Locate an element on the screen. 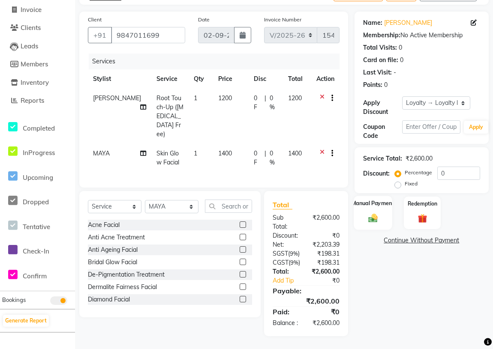 The image size is (493, 349). label: Invoice Number is located at coordinates (283, 20).